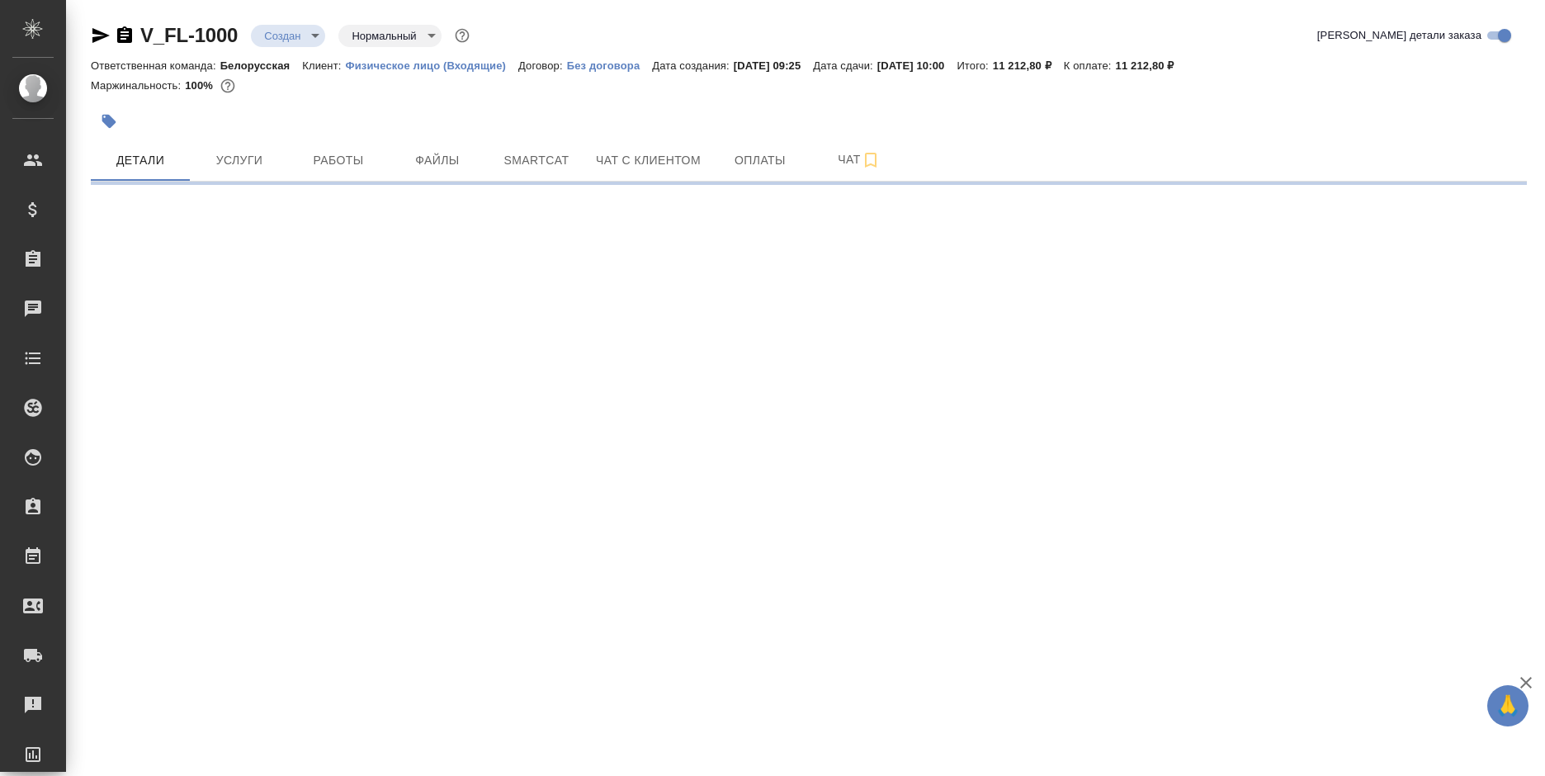 The width and height of the screenshot is (1545, 776). Describe the element at coordinates (109, 121) in the screenshot. I see `button: Добавить тэг` at that location.